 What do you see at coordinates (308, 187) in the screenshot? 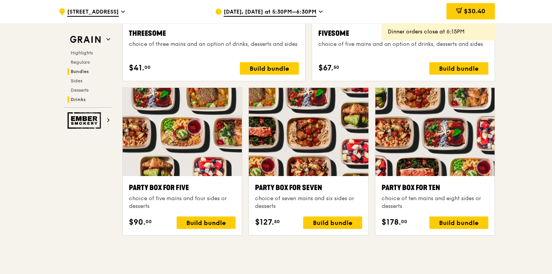
I see `div: Party Box for Seven` at bounding box center [308, 187].